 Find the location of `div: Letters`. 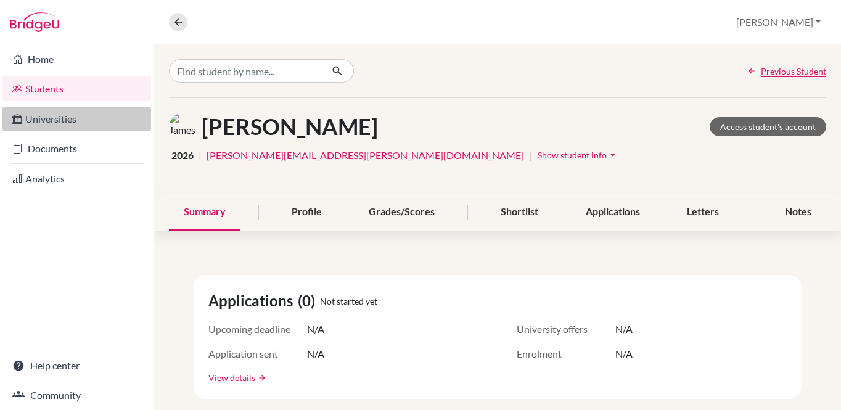

div: Letters is located at coordinates (703, 212).